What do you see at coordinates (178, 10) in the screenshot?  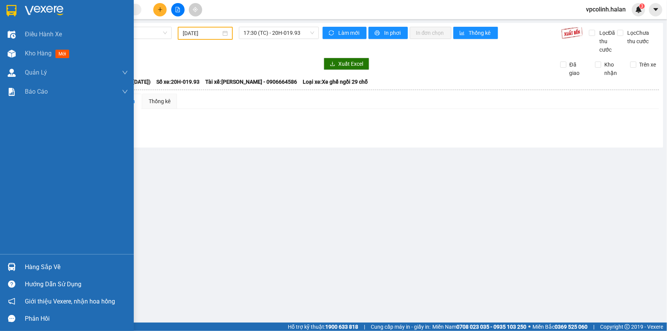 I see `button: file-add` at bounding box center [178, 10].